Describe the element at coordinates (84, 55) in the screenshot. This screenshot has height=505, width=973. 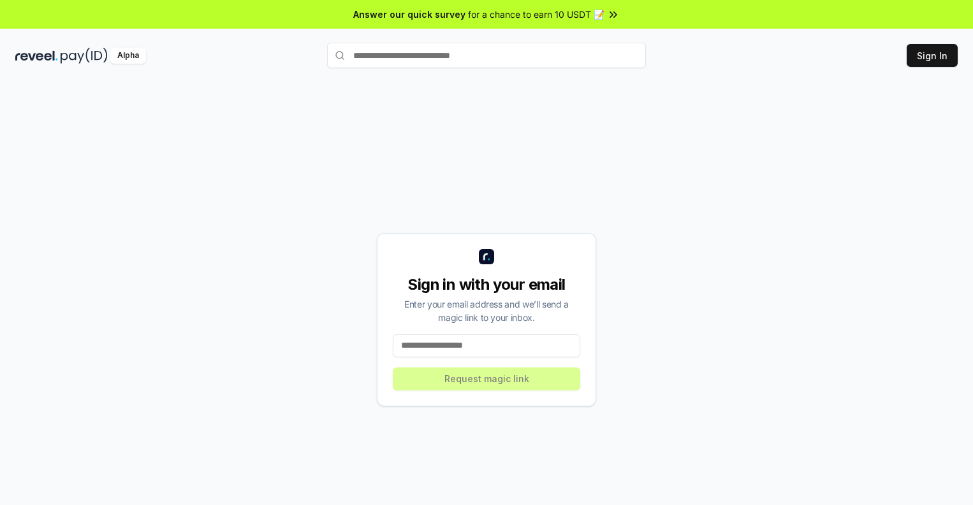
I see `img: pay_id` at that location.